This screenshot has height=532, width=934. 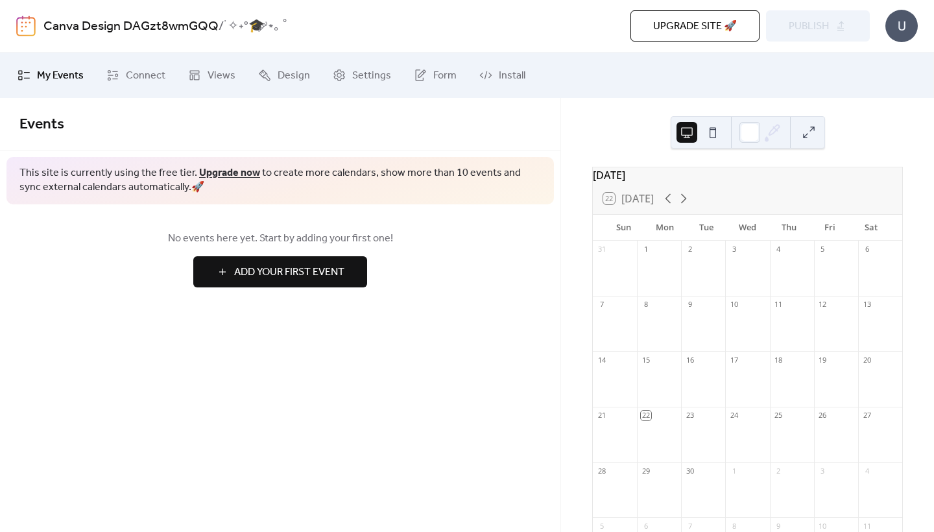 What do you see at coordinates (230, 173) in the screenshot?
I see `a: Upgrade now` at bounding box center [230, 173].